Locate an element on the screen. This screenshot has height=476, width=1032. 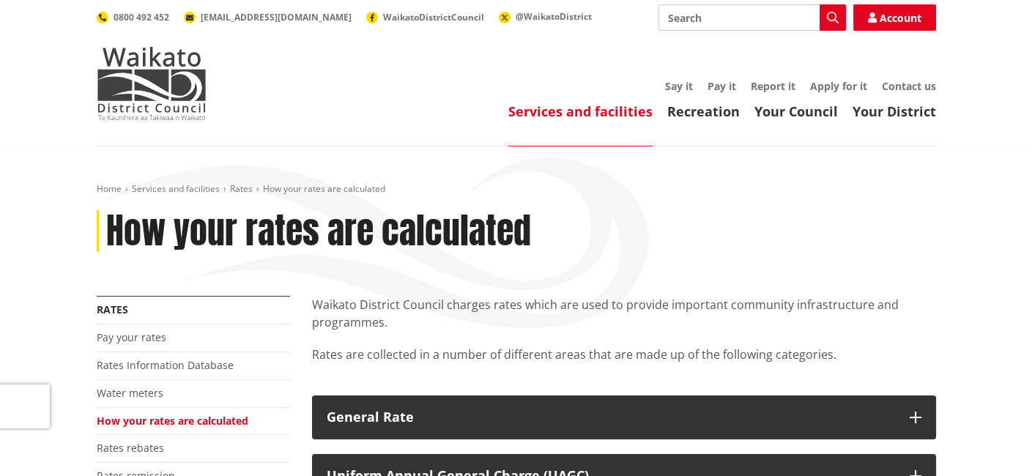
p: Waikato District Council charges rates which are used to provide important community infrastructu... is located at coordinates (624, 313).